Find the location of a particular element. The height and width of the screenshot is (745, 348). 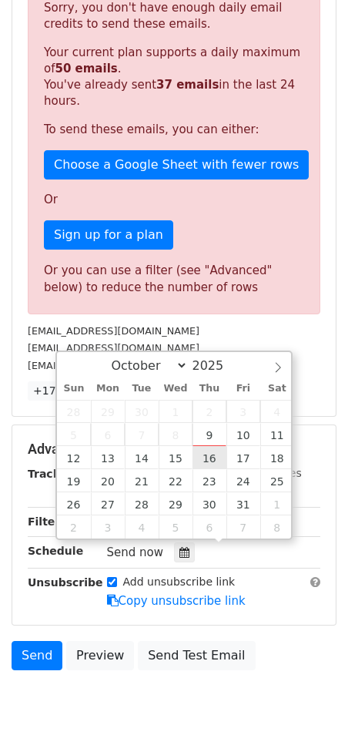

span: Thu is located at coordinates (210, 388).